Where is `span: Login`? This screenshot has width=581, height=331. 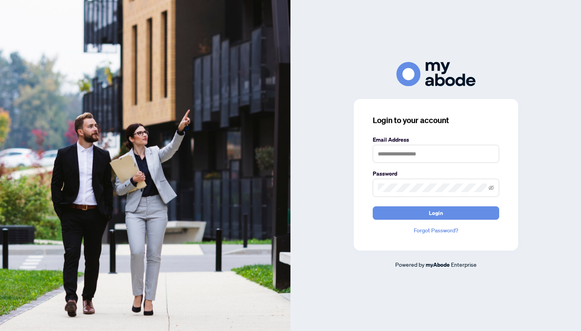
span: Login is located at coordinates (436, 213).